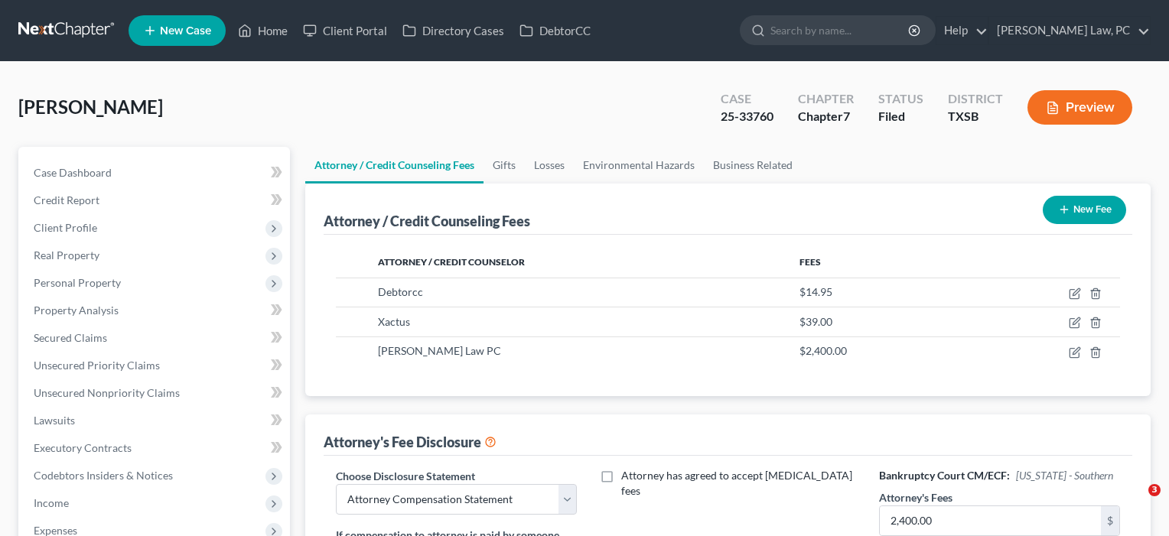 The image size is (1169, 536). Describe the element at coordinates (185, 31) in the screenshot. I see `span: New Case` at that location.